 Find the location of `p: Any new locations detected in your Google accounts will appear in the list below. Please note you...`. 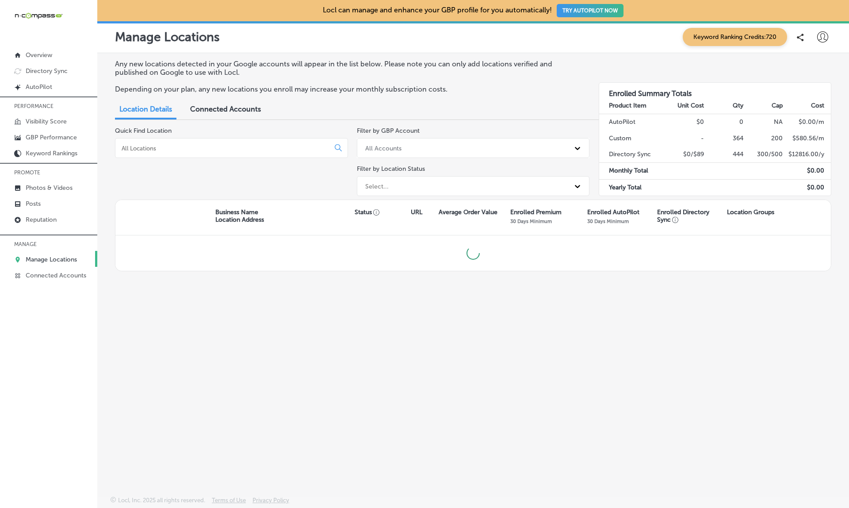

p: Any new locations detected in your Google accounts will appear in the list below. Please note you... is located at coordinates (348, 68).